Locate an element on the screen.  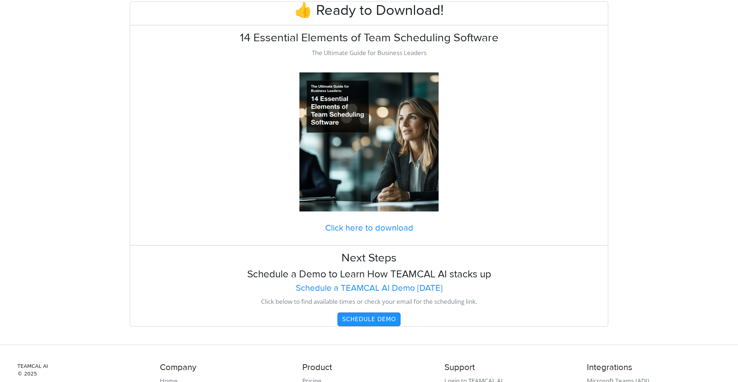
a: Click here to download is located at coordinates (369, 228).